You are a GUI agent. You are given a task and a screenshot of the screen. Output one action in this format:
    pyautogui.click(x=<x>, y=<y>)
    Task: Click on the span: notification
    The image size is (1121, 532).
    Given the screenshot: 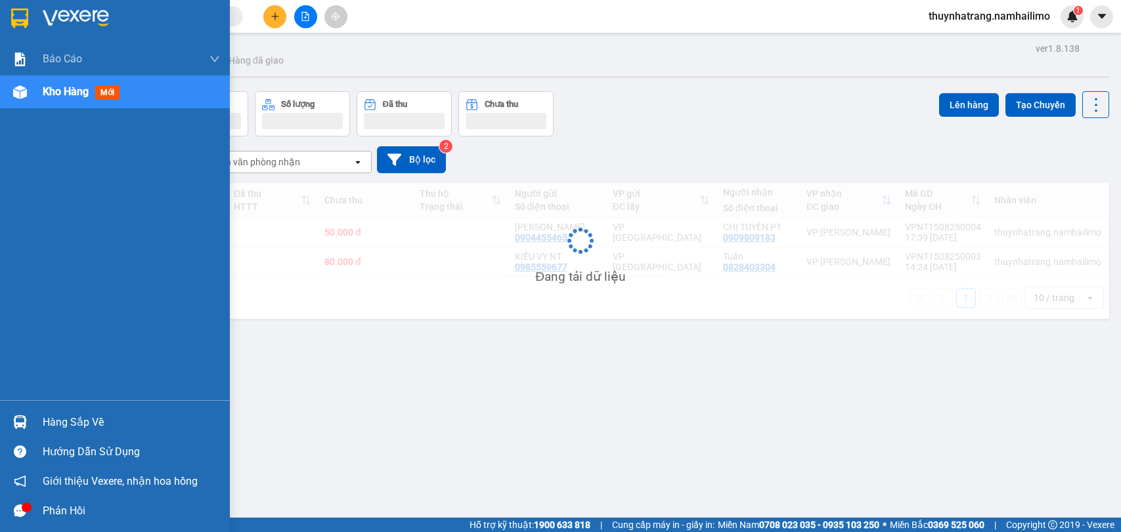 What is the action you would take?
    pyautogui.click(x=20, y=481)
    